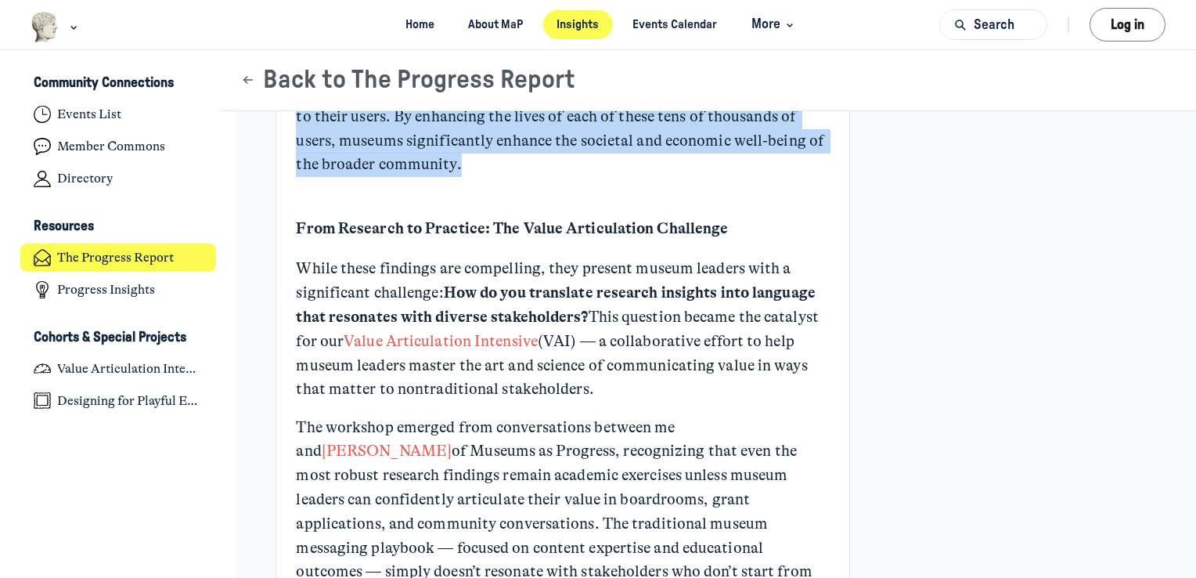  What do you see at coordinates (118, 258) in the screenshot?
I see `a: The Progress Report` at bounding box center [118, 258].